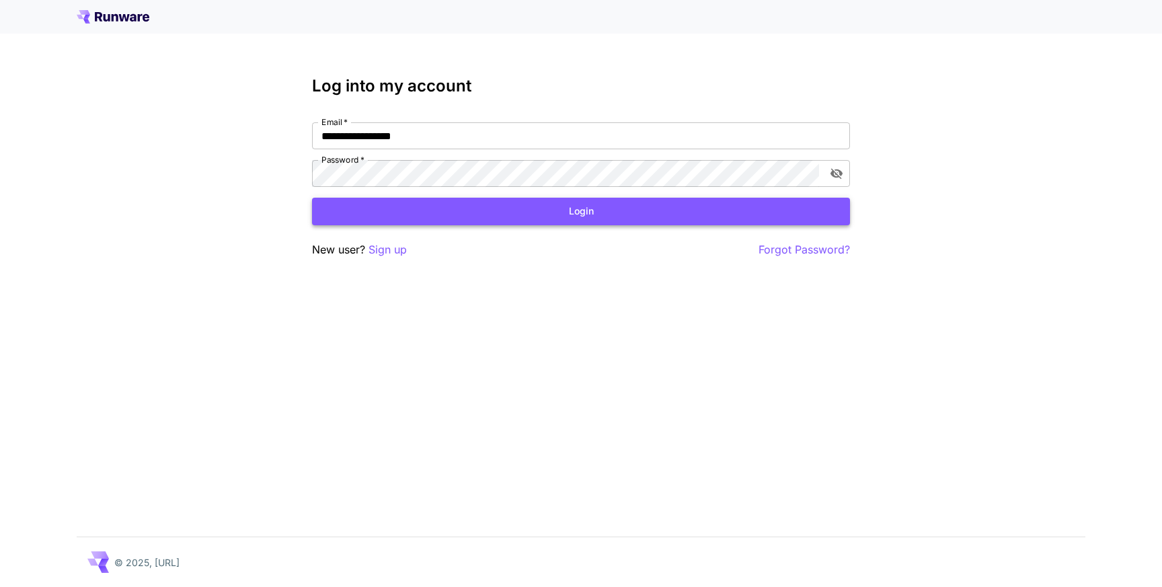 Image resolution: width=1162 pixels, height=587 pixels. I want to click on button: Login, so click(581, 211).